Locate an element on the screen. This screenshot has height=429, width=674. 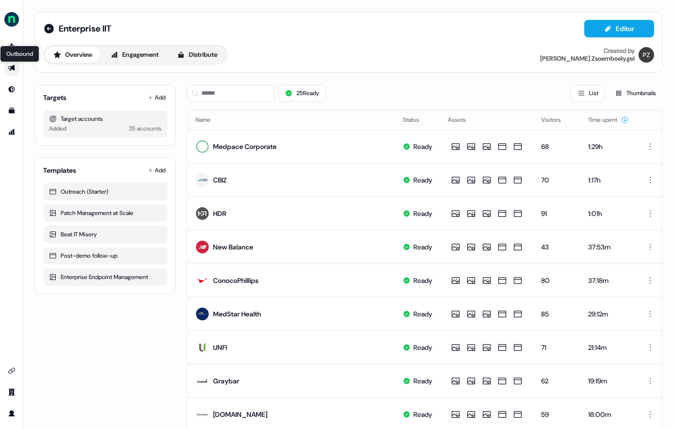
div: Outreach (Starter) is located at coordinates (105, 192).